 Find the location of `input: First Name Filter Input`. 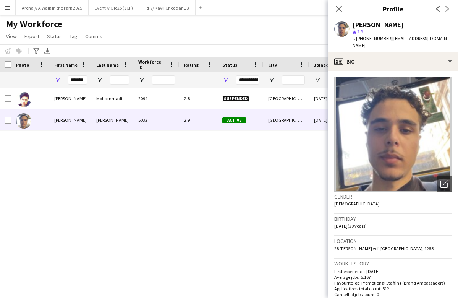

input: First Name Filter Input is located at coordinates (78, 80).